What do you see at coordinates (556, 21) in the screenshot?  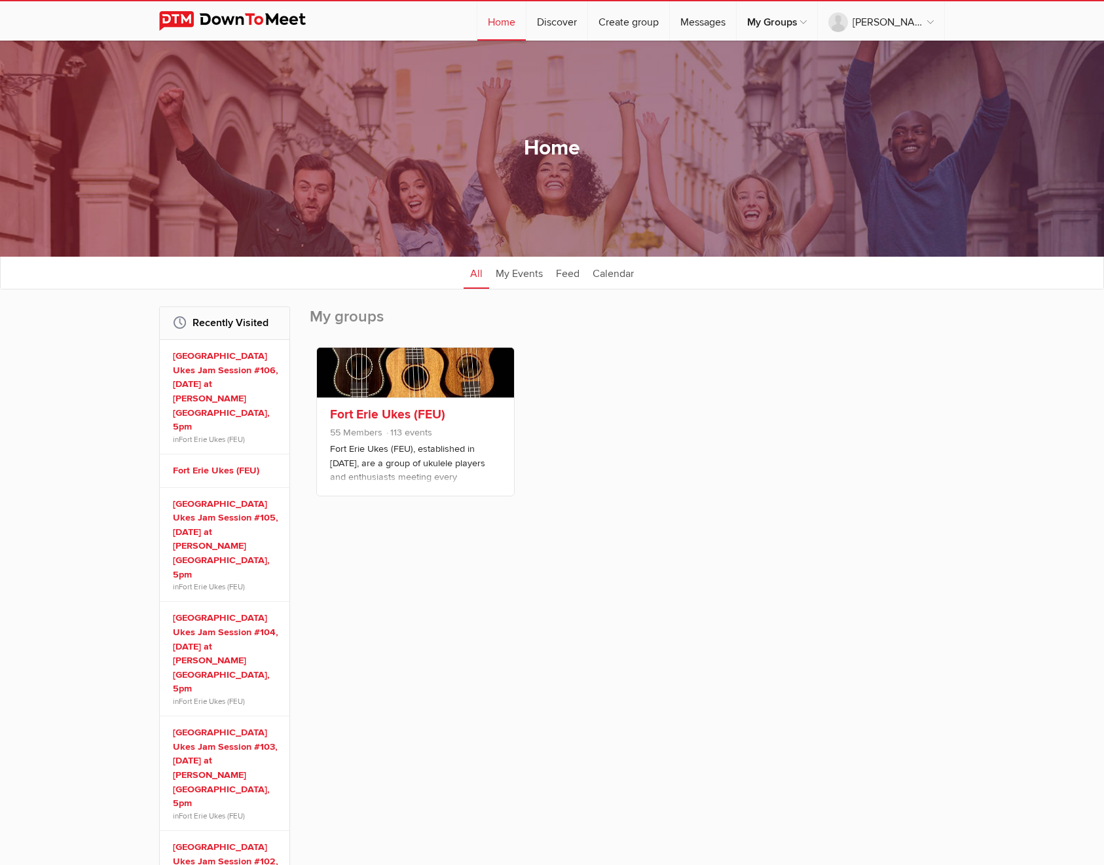 I see `a: Discover` at bounding box center [556, 21].